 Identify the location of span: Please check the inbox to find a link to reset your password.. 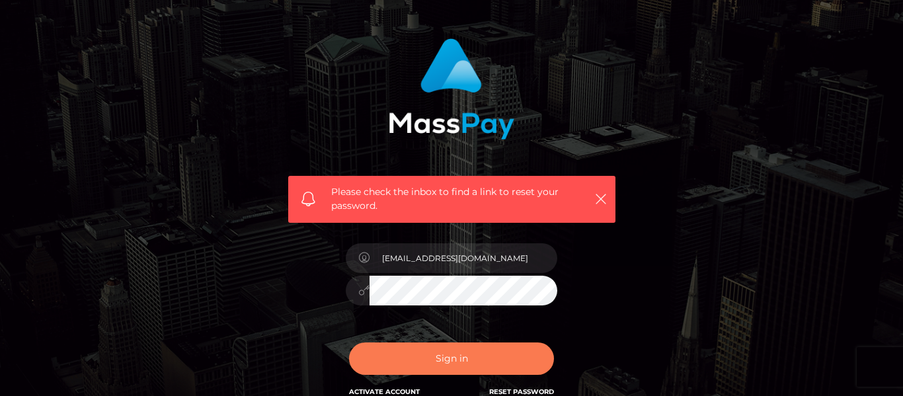
(452, 199).